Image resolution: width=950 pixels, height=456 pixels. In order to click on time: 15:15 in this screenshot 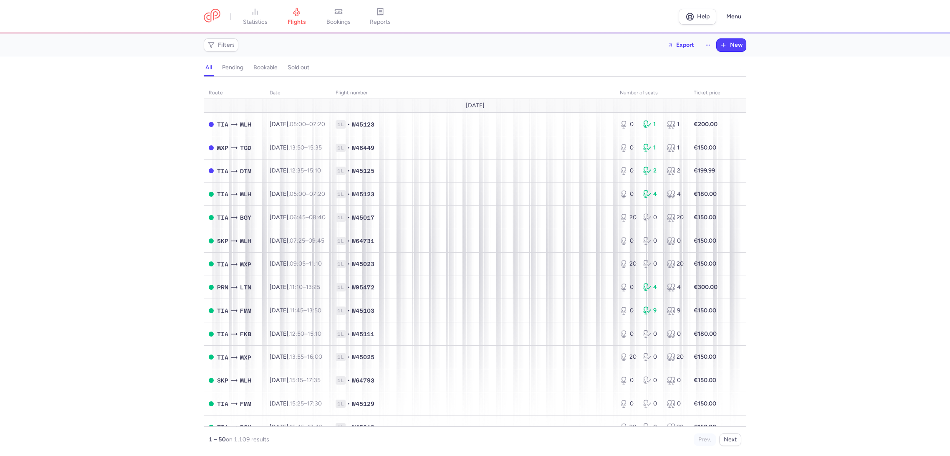, I will do `click(296, 380)`.